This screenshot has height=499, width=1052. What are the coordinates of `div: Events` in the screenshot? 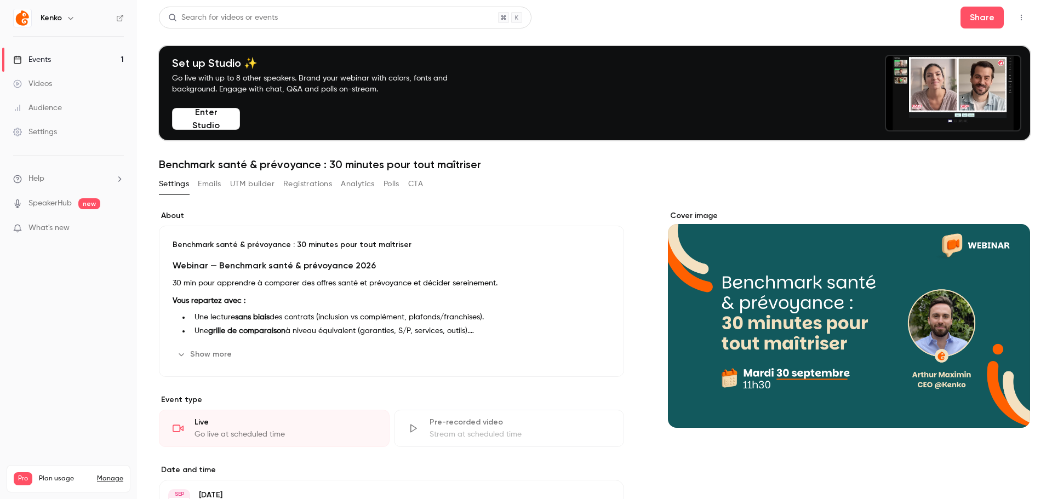 It's located at (32, 60).